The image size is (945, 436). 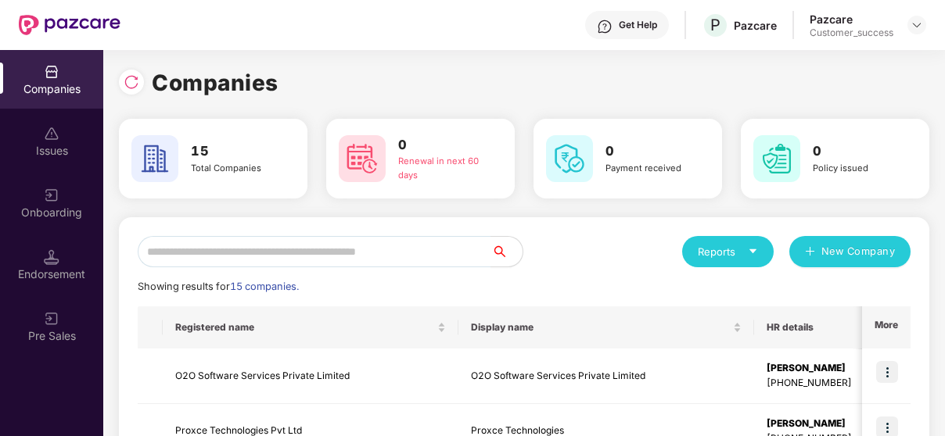 I want to click on img: svg+xml;base64,PHN2ZyBpZD0iSGVscC0zMngzMiIgeG1sbnM9Imh0dHA6Ly93d3cudzMub3JnLzIwMDAvc3ZnIiB3aWR0aD..., so click(x=605, y=27).